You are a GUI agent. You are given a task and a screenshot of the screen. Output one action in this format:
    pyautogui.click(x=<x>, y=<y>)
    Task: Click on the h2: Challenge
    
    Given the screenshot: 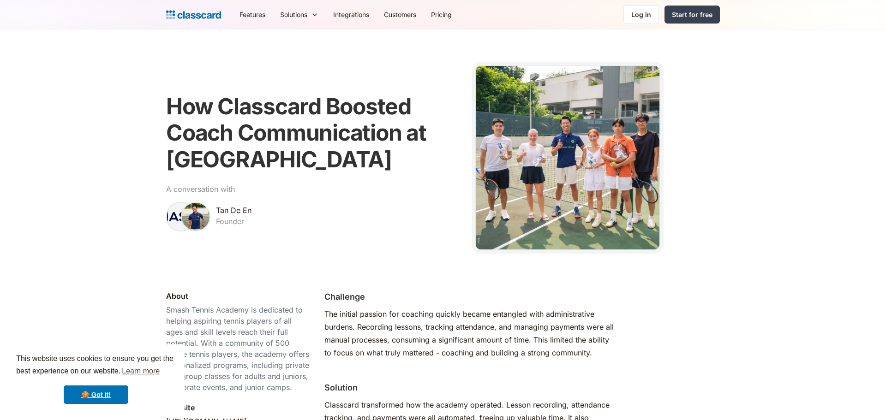 What is the action you would take?
    pyautogui.click(x=345, y=297)
    